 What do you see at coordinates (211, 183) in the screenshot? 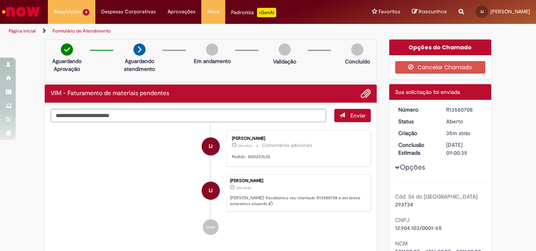
I see `ul: Histórico de tíquete` at bounding box center [211, 183].